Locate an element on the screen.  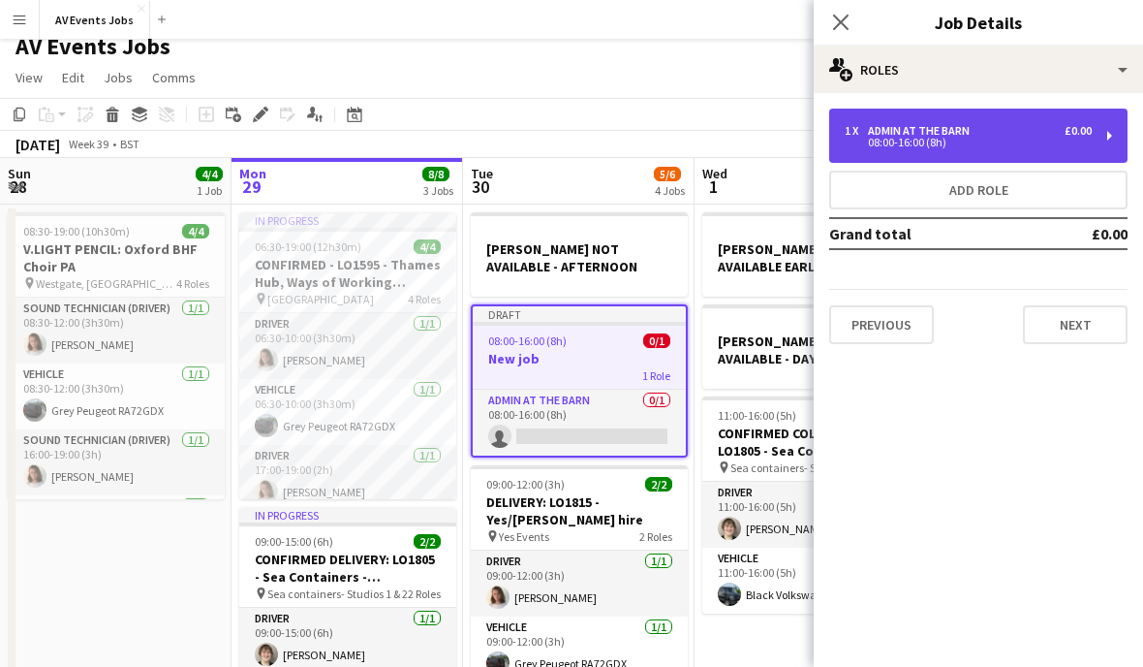
div: Roles is located at coordinates (979, 70).